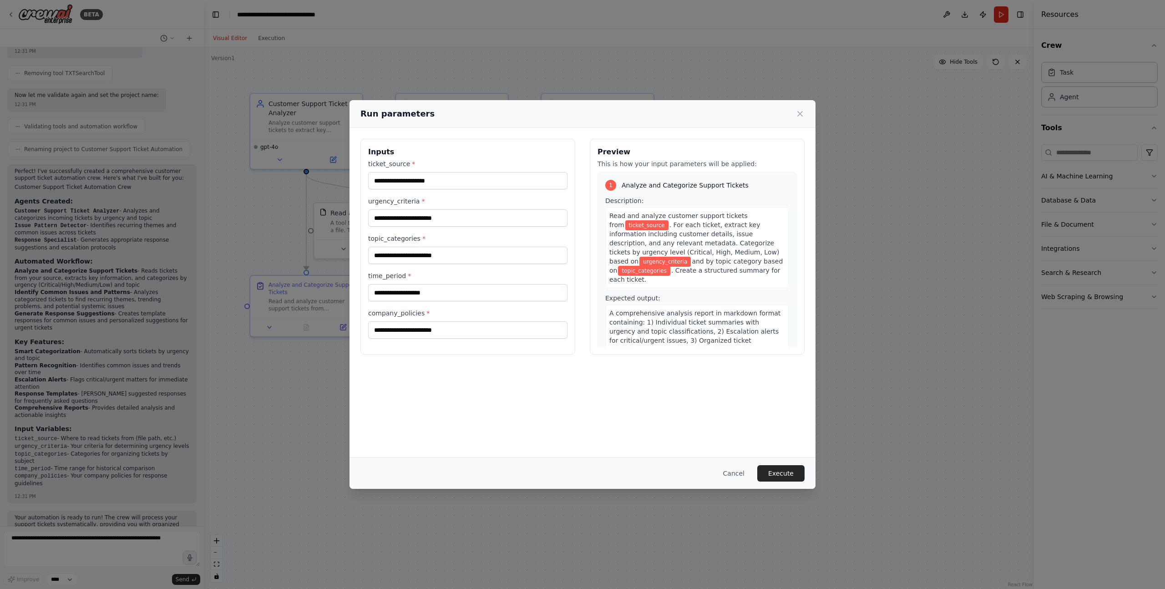 Image resolution: width=1165 pixels, height=589 pixels. Describe the element at coordinates (694, 243) in the screenshot. I see `span: . For each ticket, extract key information including customer details, issue description, and any...` at that location.